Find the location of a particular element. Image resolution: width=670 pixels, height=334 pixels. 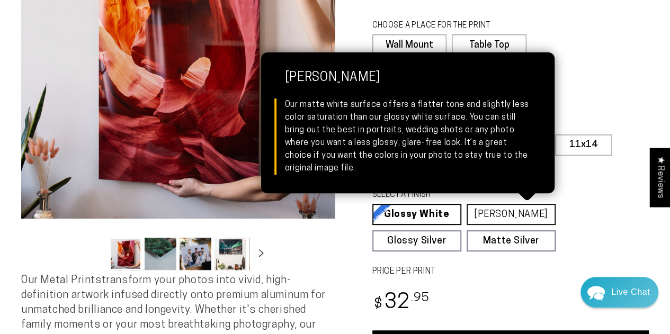

button: Load image 1 in gallery view is located at coordinates (126, 254).